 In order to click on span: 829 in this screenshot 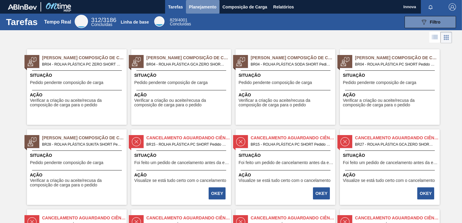, I will do `click(173, 20)`.